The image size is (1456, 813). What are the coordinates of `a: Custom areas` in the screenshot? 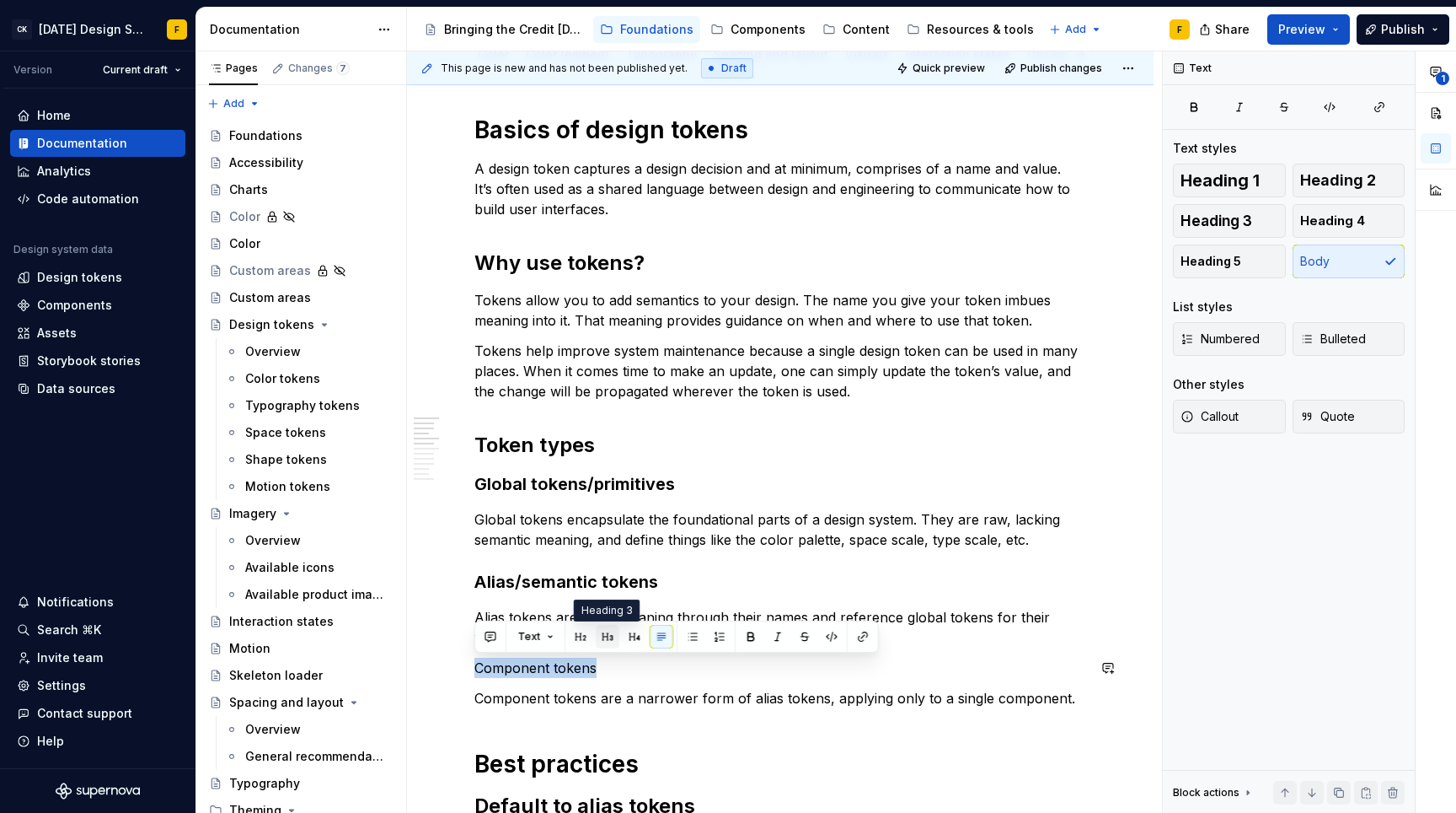 It's located at (300, 270).